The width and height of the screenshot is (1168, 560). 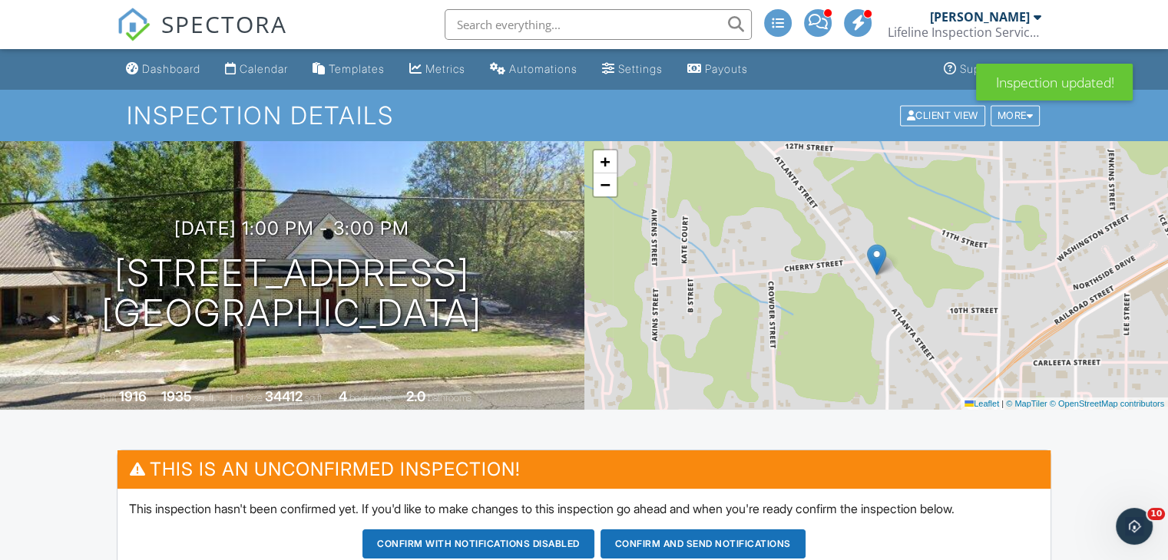 I want to click on div: Settings, so click(x=640, y=68).